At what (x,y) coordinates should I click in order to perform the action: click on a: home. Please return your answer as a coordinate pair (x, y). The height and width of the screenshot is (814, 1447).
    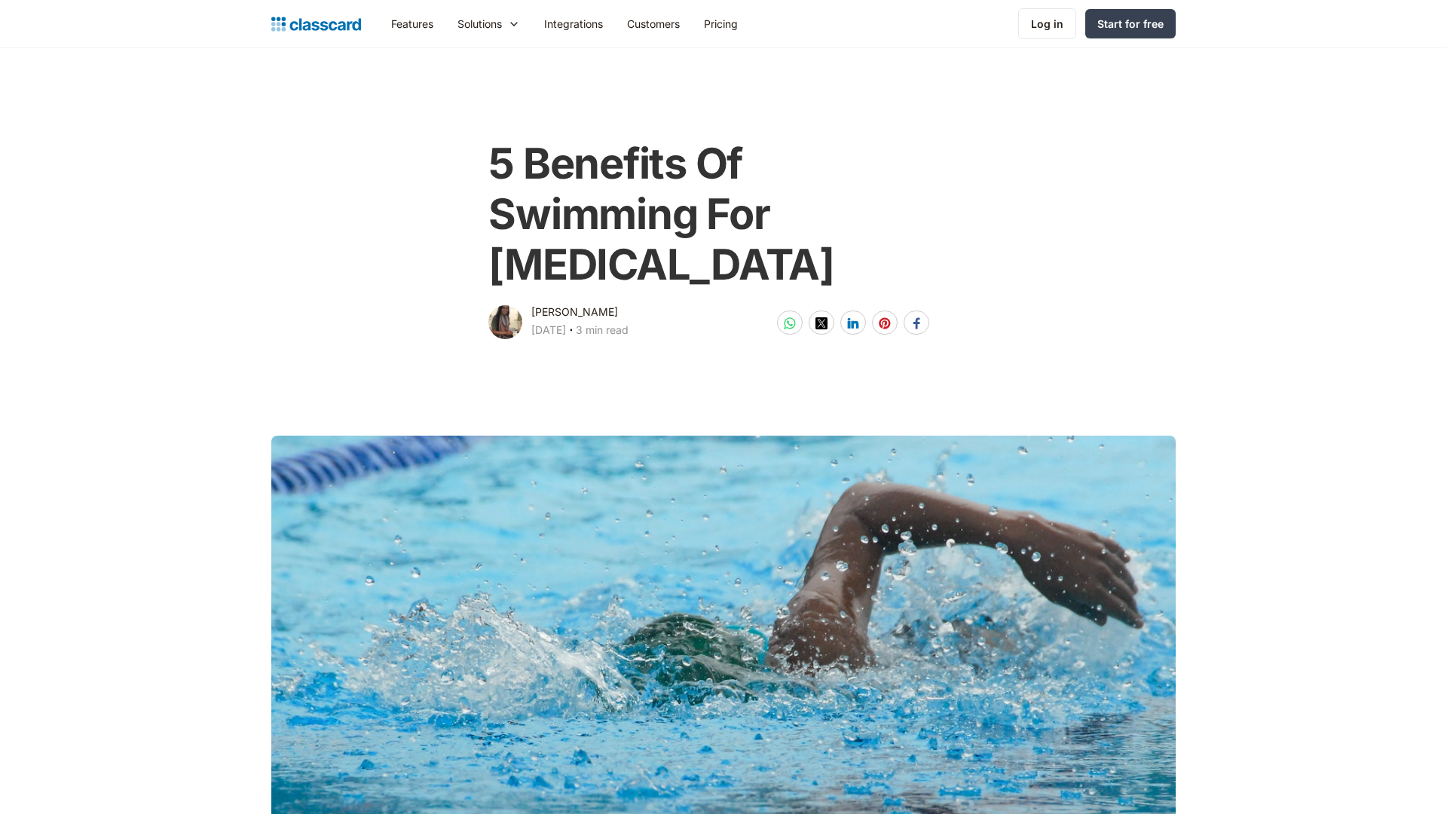
    Looking at the image, I should click on (316, 24).